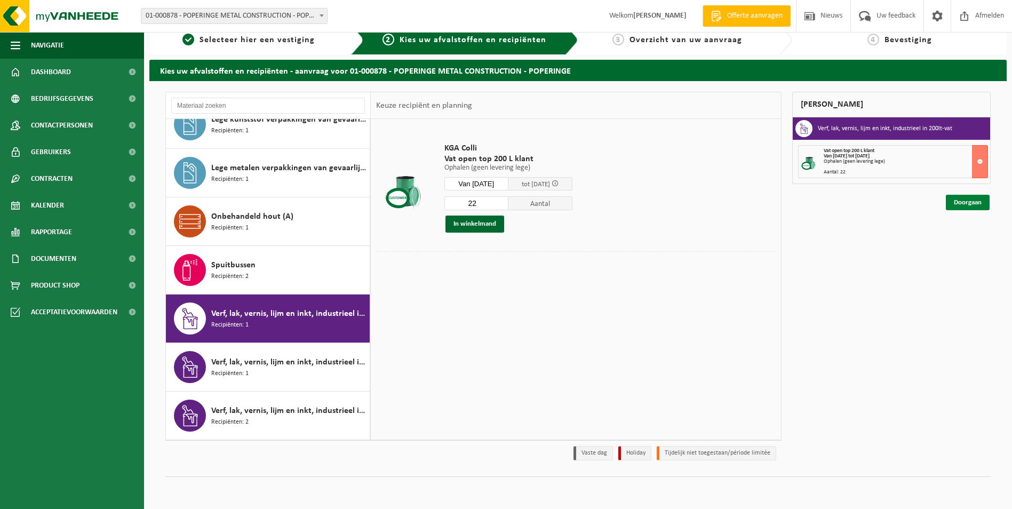 The height and width of the screenshot is (509, 1012). What do you see at coordinates (473, 40) in the screenshot?
I see `span: Kies uw afvalstoffen en recipiënten` at bounding box center [473, 40].